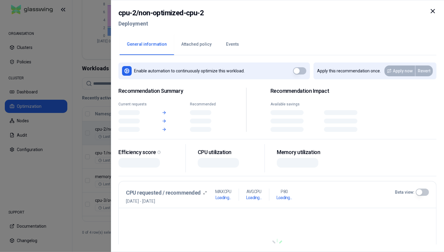 The image size is (444, 252). I want to click on p: Apply this recommendation once., so click(349, 71).